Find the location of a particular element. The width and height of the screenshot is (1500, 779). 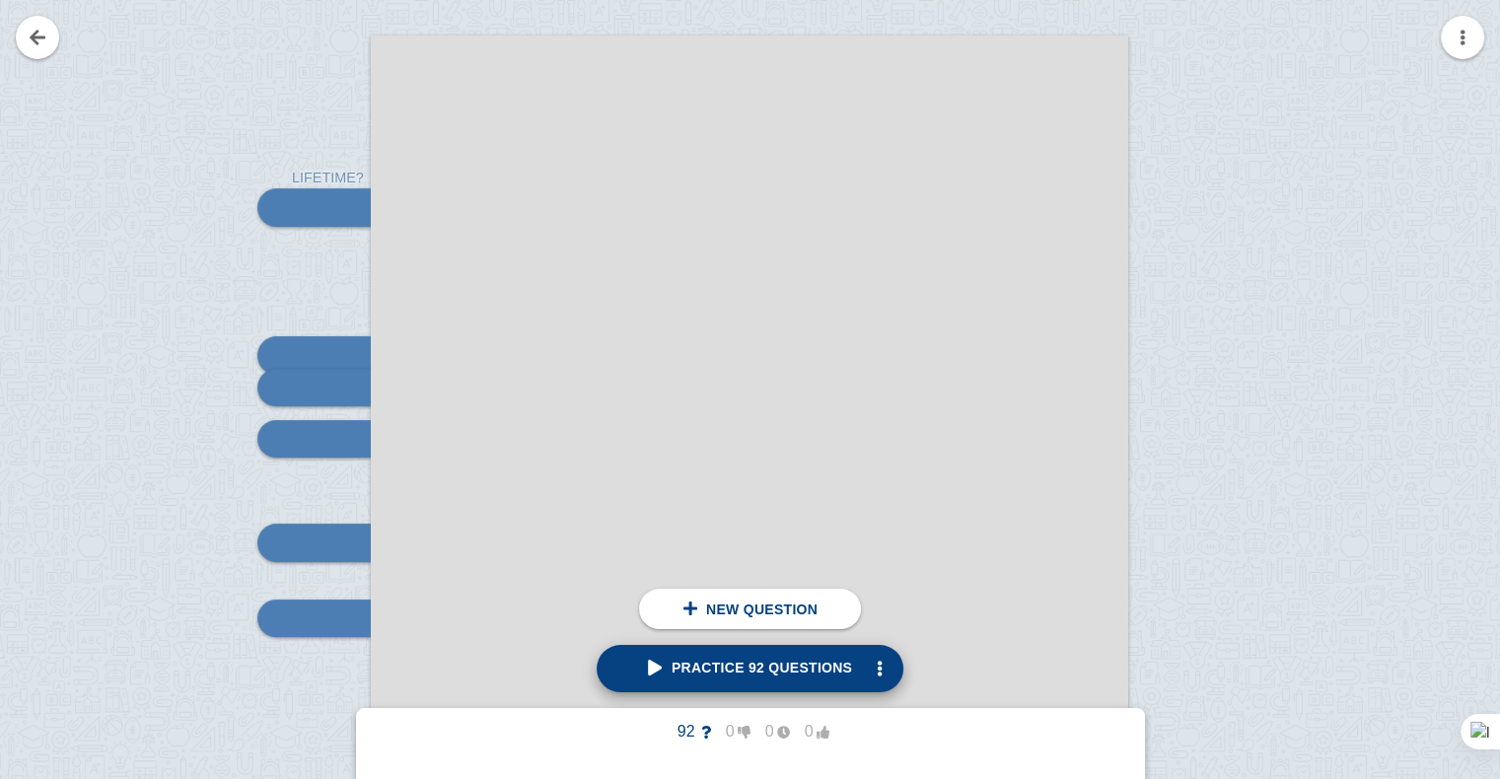

span: New question is located at coordinates (761, 610).